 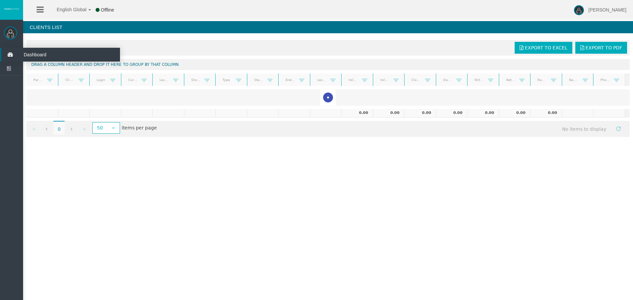 What do you see at coordinates (448, 80) in the screenshot?
I see `a: Deposits` at bounding box center [448, 80].